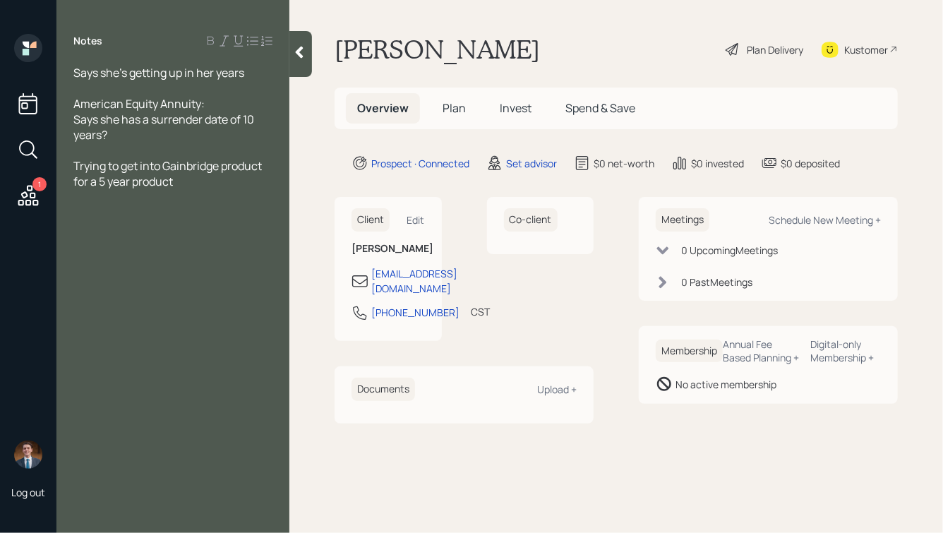 This screenshot has width=943, height=533. I want to click on h6: Membership, so click(689, 351).